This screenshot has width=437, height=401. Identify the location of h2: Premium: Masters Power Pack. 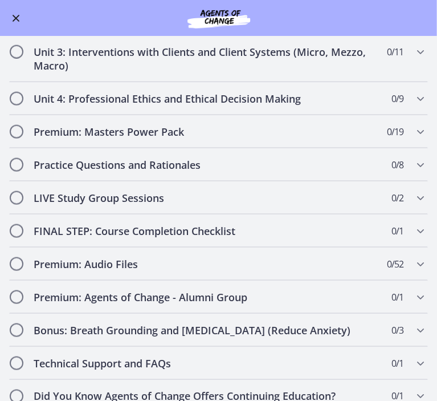
(207, 132).